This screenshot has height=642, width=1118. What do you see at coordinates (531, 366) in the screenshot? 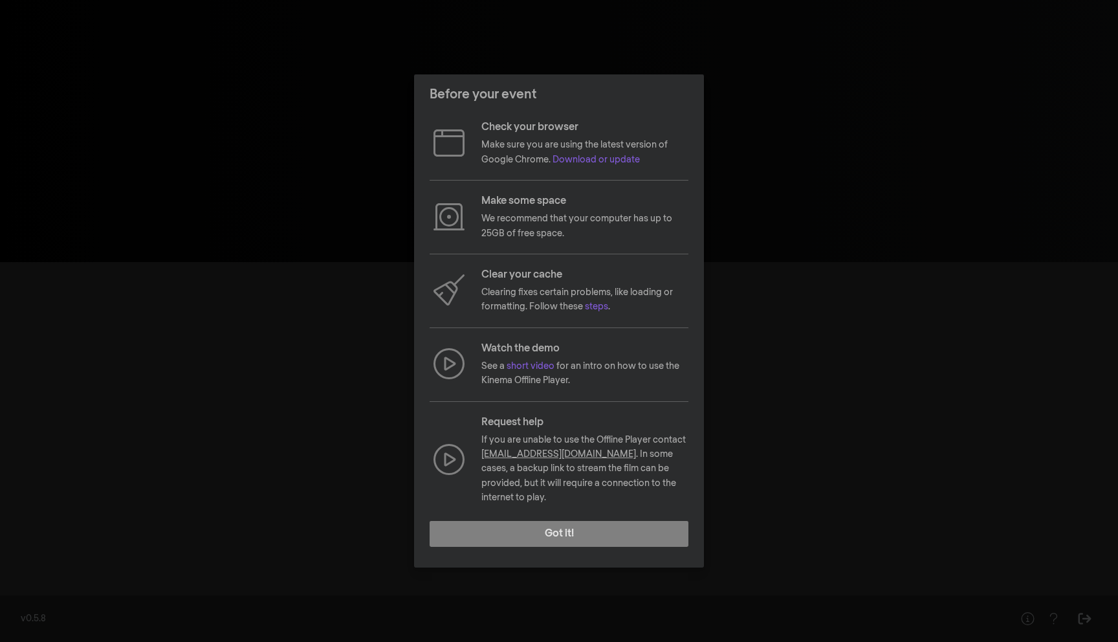
I see `a: short video` at bounding box center [531, 366].